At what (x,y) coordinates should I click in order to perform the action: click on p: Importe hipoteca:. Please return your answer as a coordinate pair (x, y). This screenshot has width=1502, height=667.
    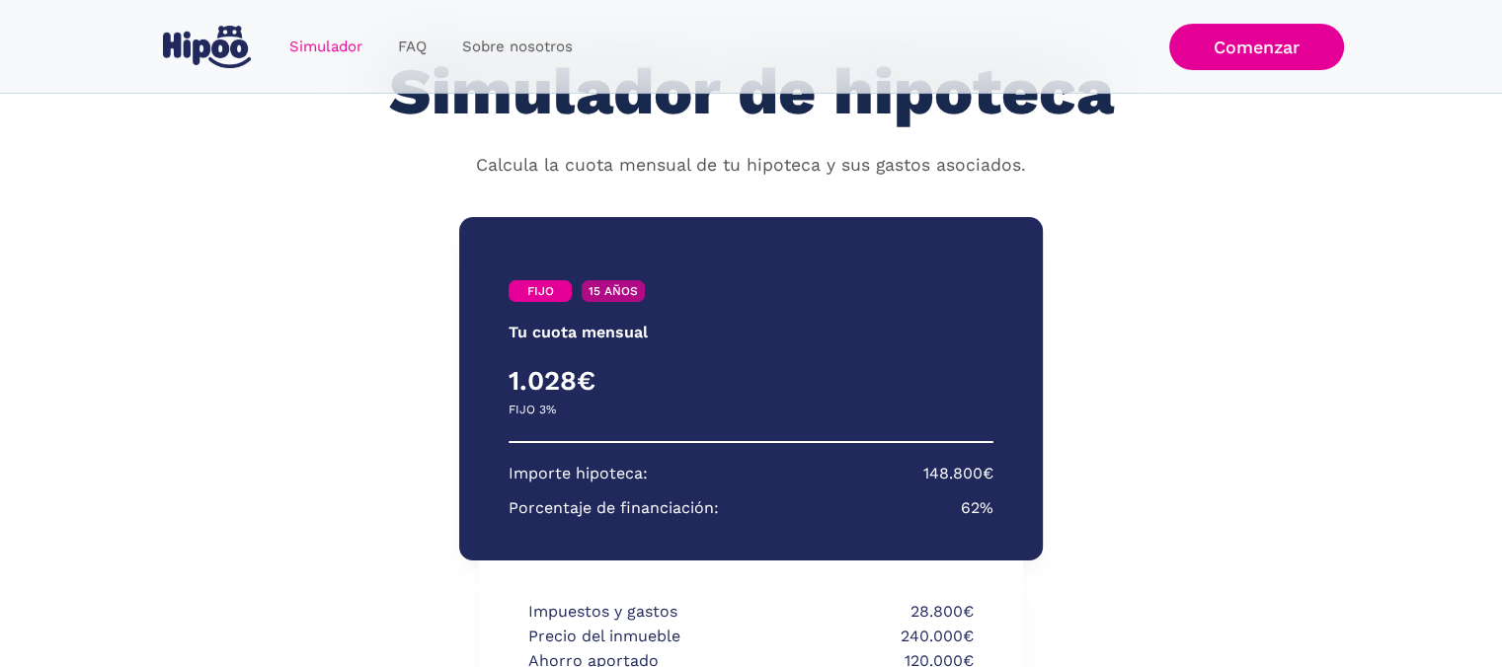
    Looking at the image, I should click on (578, 474).